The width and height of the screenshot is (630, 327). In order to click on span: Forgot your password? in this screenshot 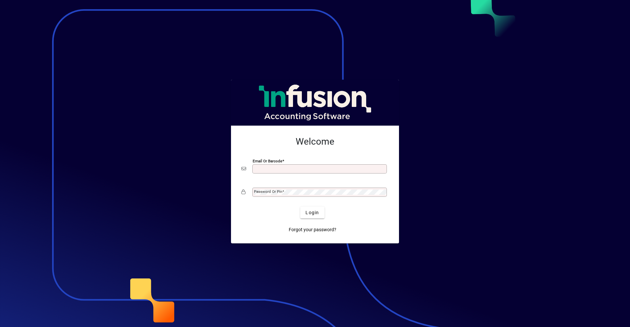, I will do `click(313, 230)`.